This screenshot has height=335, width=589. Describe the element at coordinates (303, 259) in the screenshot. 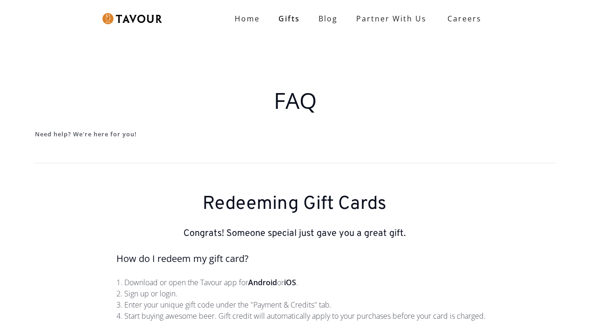

I see `h5: How do I redeem my gift card?` at that location.